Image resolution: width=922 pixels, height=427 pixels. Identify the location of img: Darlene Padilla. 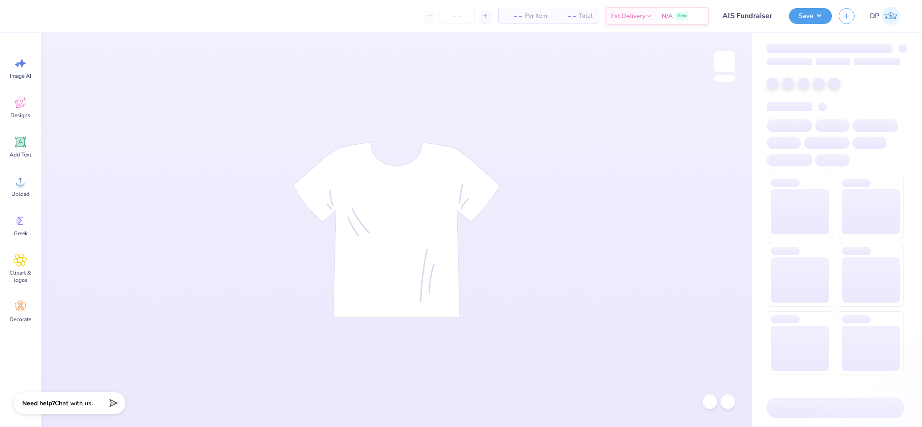
(891, 16).